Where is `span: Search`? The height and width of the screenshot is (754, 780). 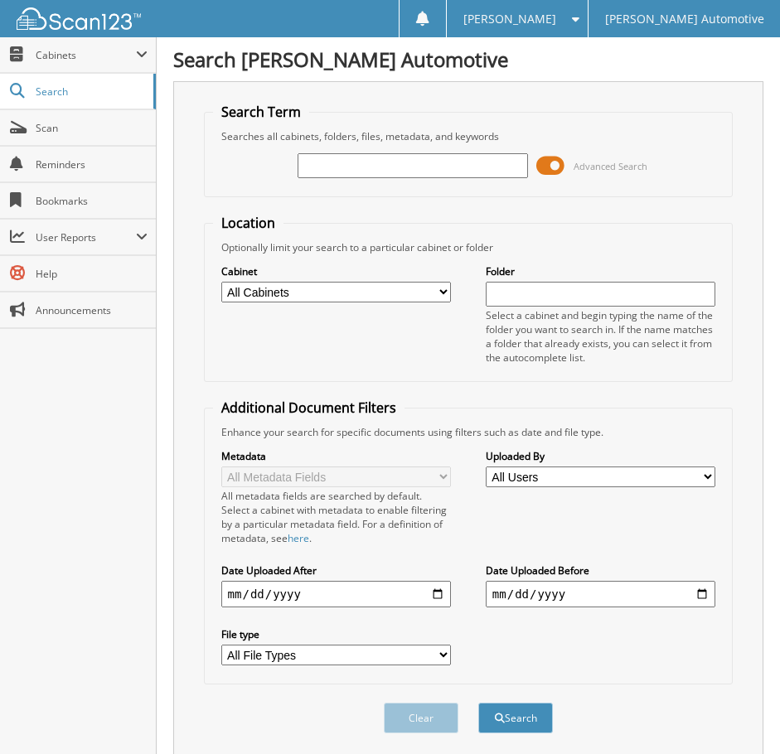 span: Search is located at coordinates (90, 91).